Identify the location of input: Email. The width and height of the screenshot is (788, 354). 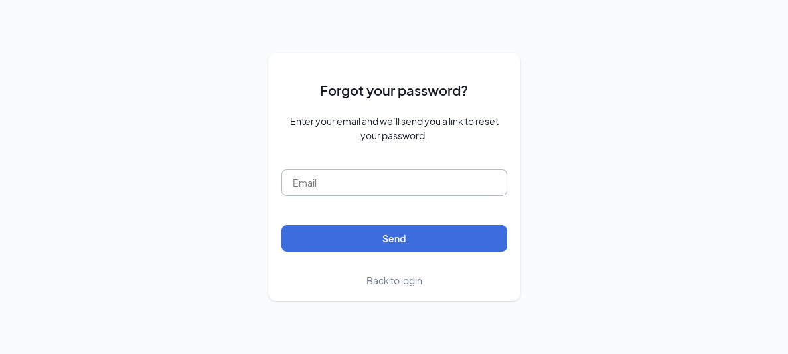
(394, 182).